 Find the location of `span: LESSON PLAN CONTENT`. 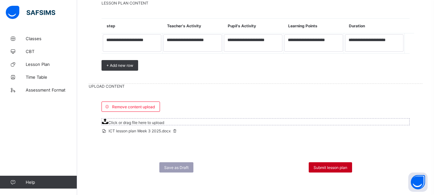

span: LESSON PLAN CONTENT is located at coordinates (255, 3).